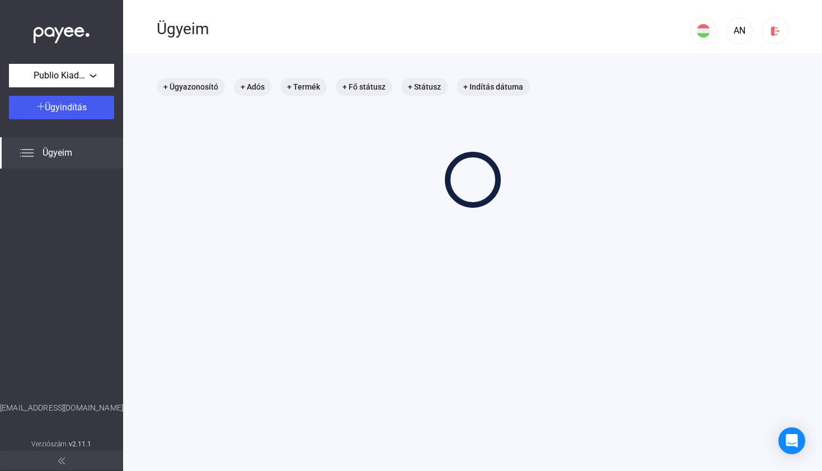 This screenshot has height=471, width=822. Describe the element at coordinates (57, 153) in the screenshot. I see `span: Ügyeim` at that location.